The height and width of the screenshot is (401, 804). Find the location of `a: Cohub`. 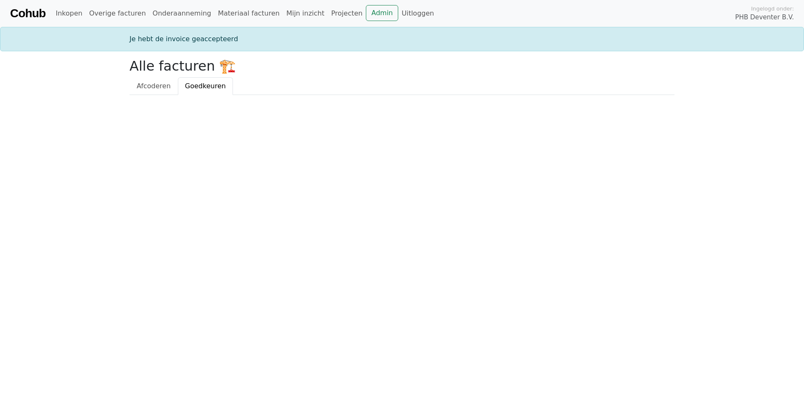

a: Cohub is located at coordinates (28, 13).